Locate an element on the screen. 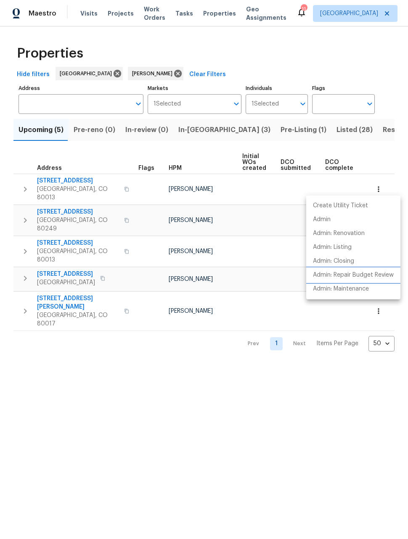  p: Admin: Repair Budget Review is located at coordinates (353, 275).